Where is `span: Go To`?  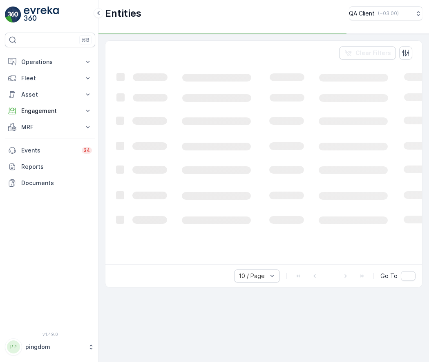
span: Go To is located at coordinates (389, 276).